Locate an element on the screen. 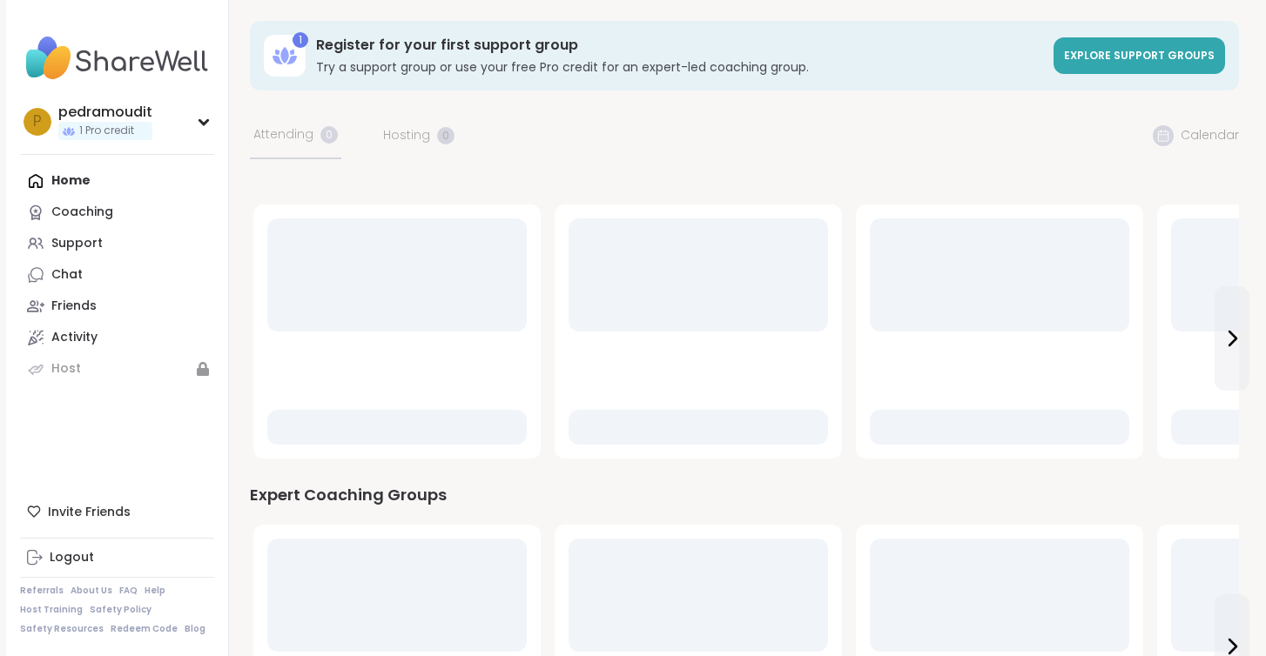  a: Explore support groups is located at coordinates (1138, 56).